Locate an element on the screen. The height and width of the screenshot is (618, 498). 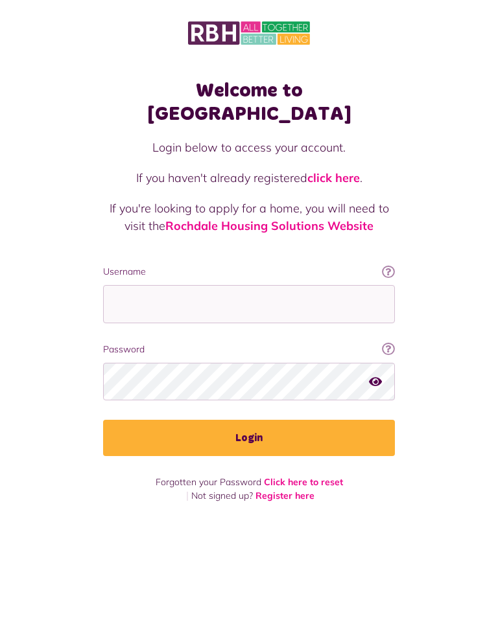
label: Username is located at coordinates (249, 271).